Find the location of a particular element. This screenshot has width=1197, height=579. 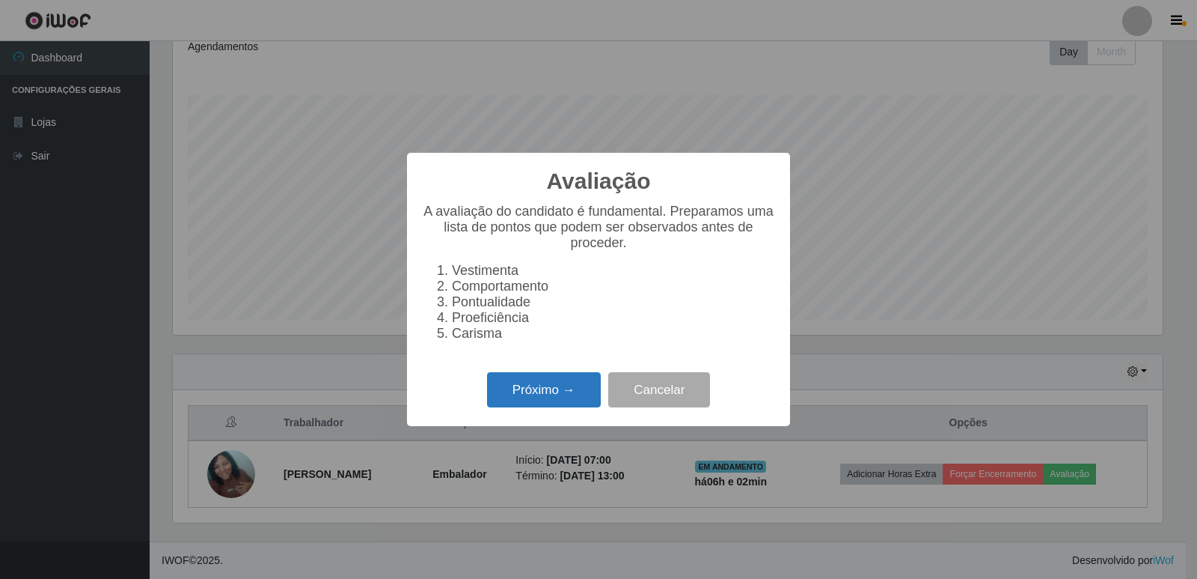

li: Pontualidade is located at coordinates (614, 302).